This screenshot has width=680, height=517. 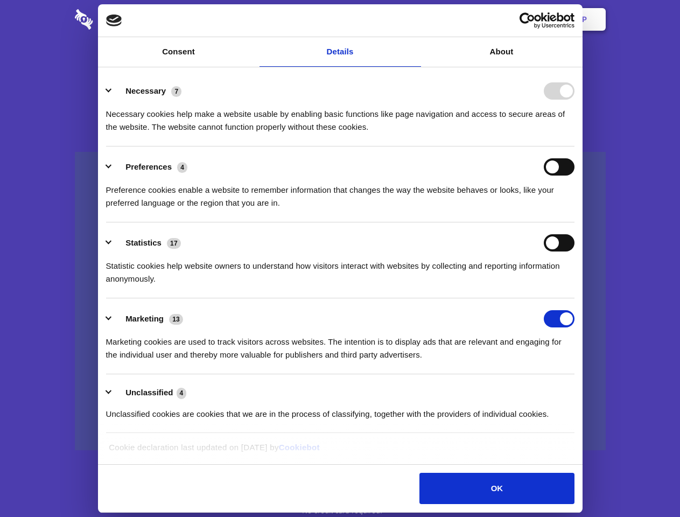 What do you see at coordinates (340, 268) in the screenshot?
I see `div: Statistic cookies help website owners to understand how visitors interact with websites by collec...` at bounding box center [340, 268].